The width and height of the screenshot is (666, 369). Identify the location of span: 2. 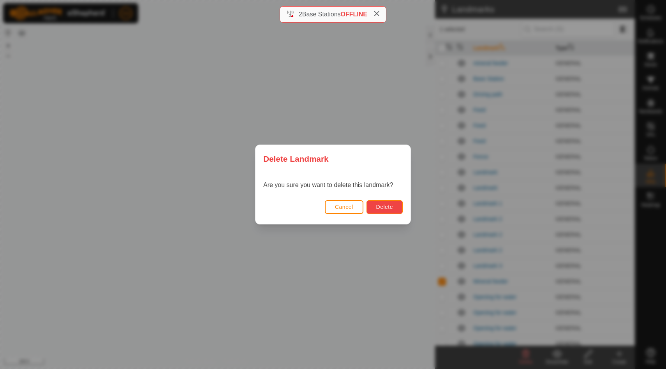
(300, 14).